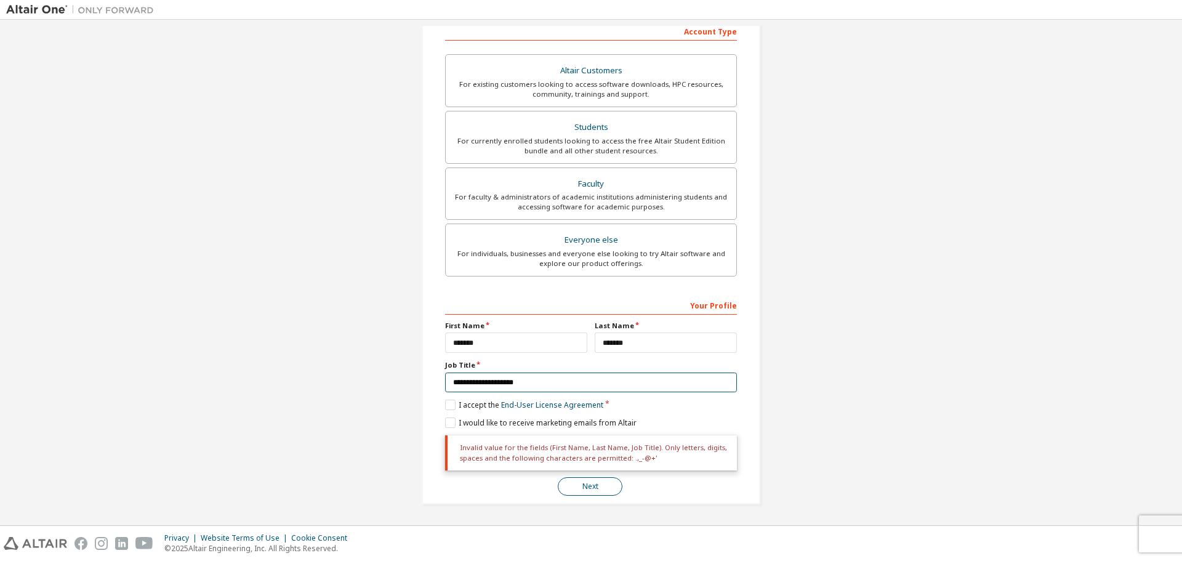 The height and width of the screenshot is (561, 1182). Describe the element at coordinates (591, 71) in the screenshot. I see `div: Altair Customers` at that location.